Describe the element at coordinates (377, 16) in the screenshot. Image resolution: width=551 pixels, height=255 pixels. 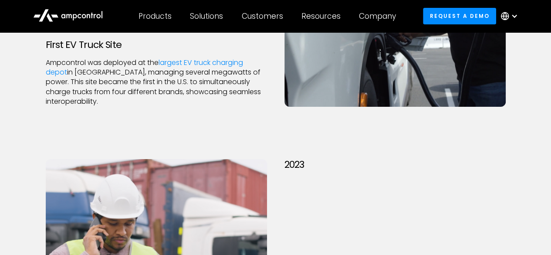
I see `div: Company` at that location.